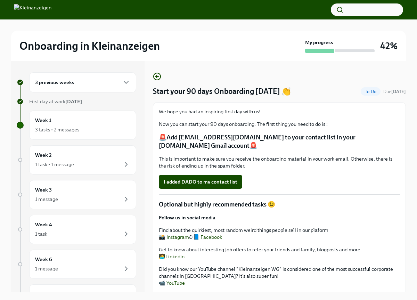 This screenshot has height=300, width=417. I want to click on a: Week 41 task, so click(77, 230).